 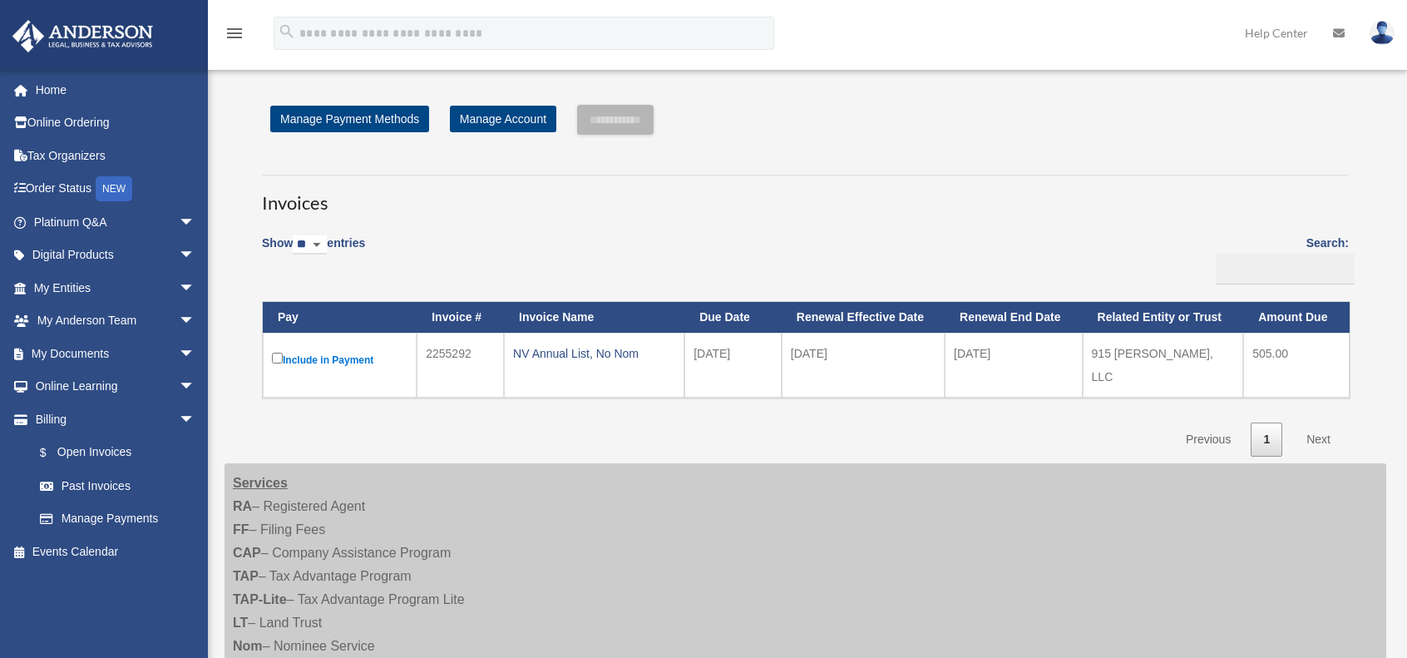 I want to click on a: Past Invoices, so click(x=117, y=486).